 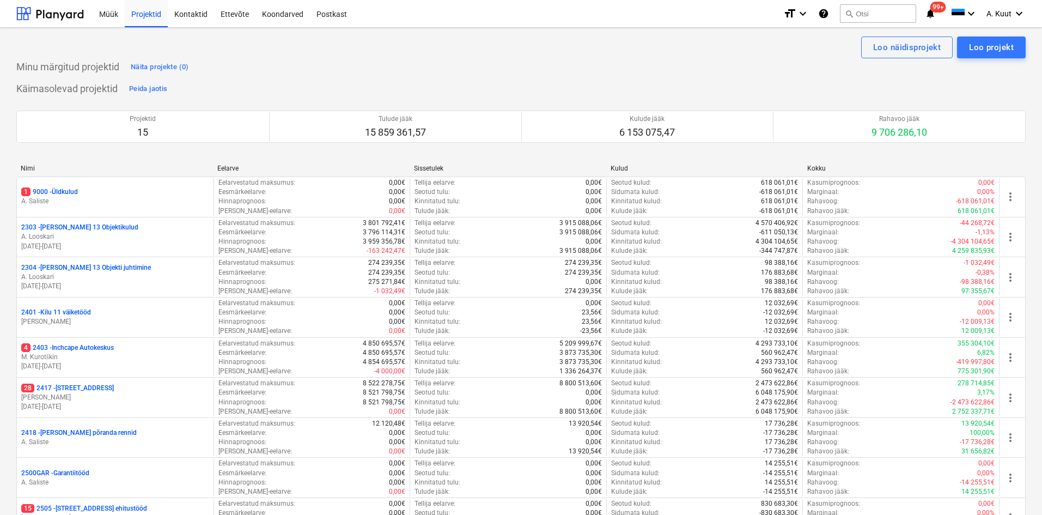 I want to click on span: 1, so click(x=26, y=192).